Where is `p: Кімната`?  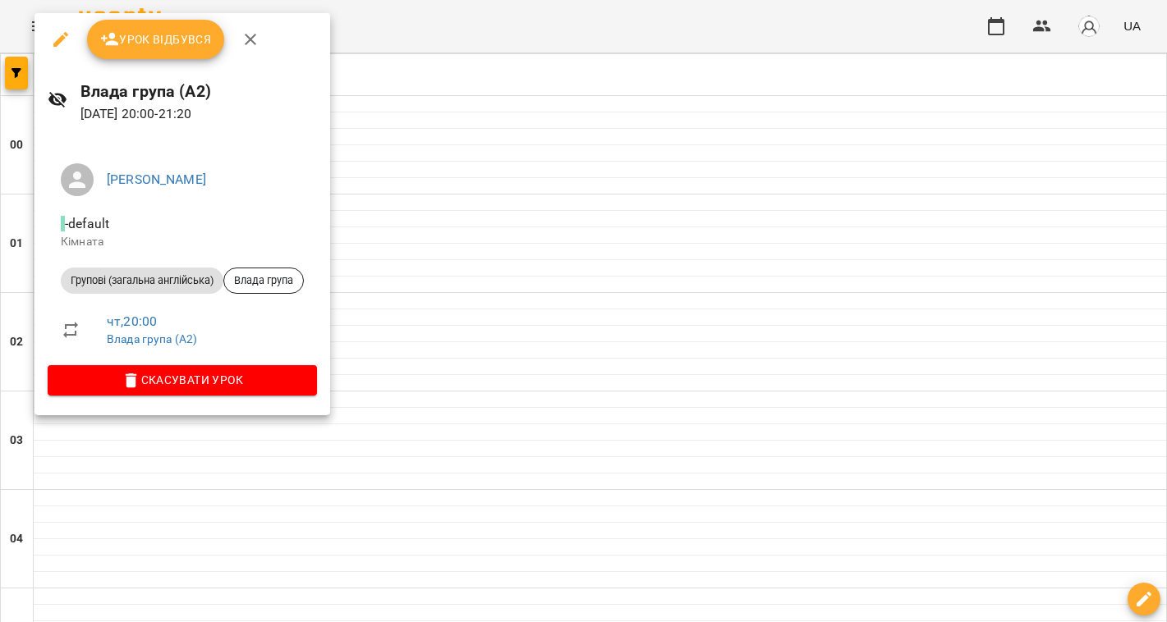
p: Кімната is located at coordinates (182, 242).